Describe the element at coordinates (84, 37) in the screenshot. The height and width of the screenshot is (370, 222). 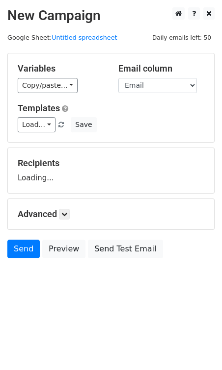
I see `a: Untitled spreadsheet` at that location.